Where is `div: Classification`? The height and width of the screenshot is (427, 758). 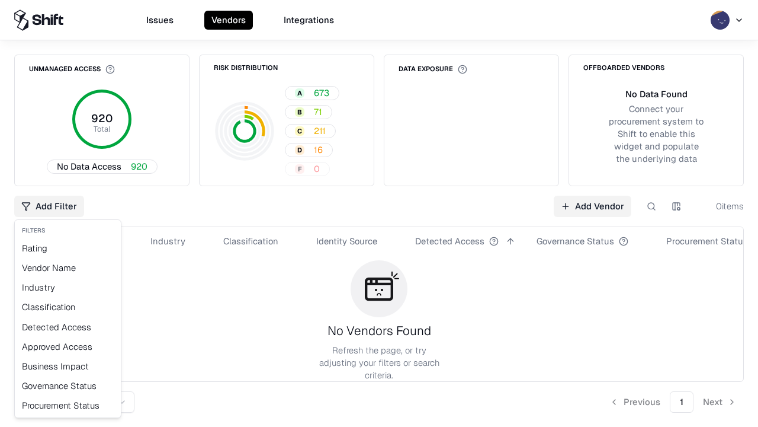 div: Classification is located at coordinates (68, 306).